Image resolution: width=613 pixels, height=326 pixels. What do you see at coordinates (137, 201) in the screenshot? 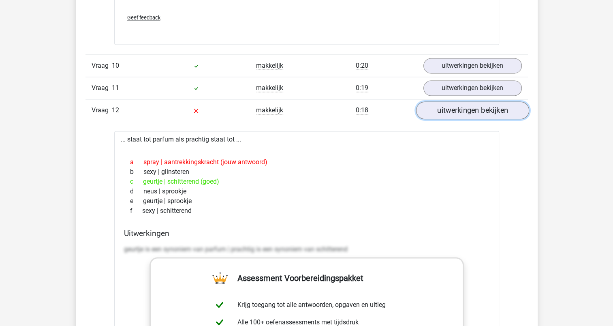
I see `span: e` at bounding box center [137, 201].